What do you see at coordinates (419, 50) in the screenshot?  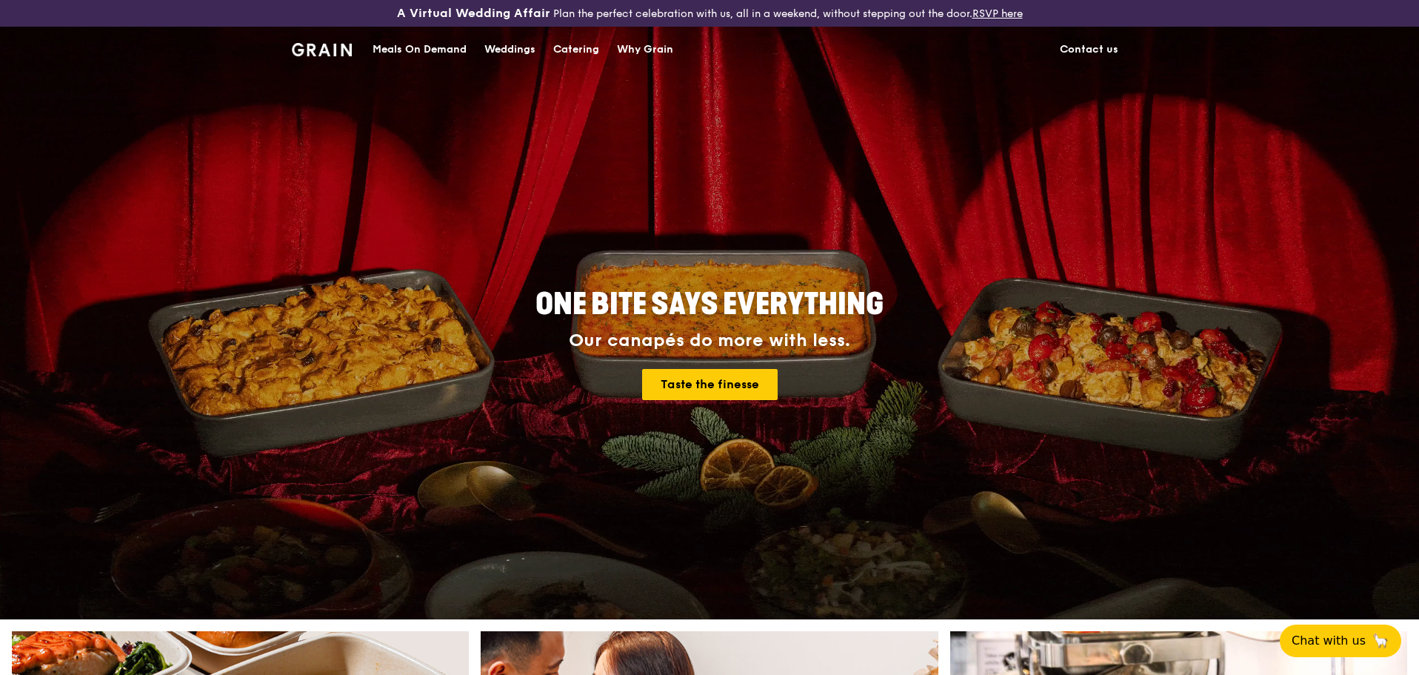 I see `div: Meals On Demand` at bounding box center [419, 50].